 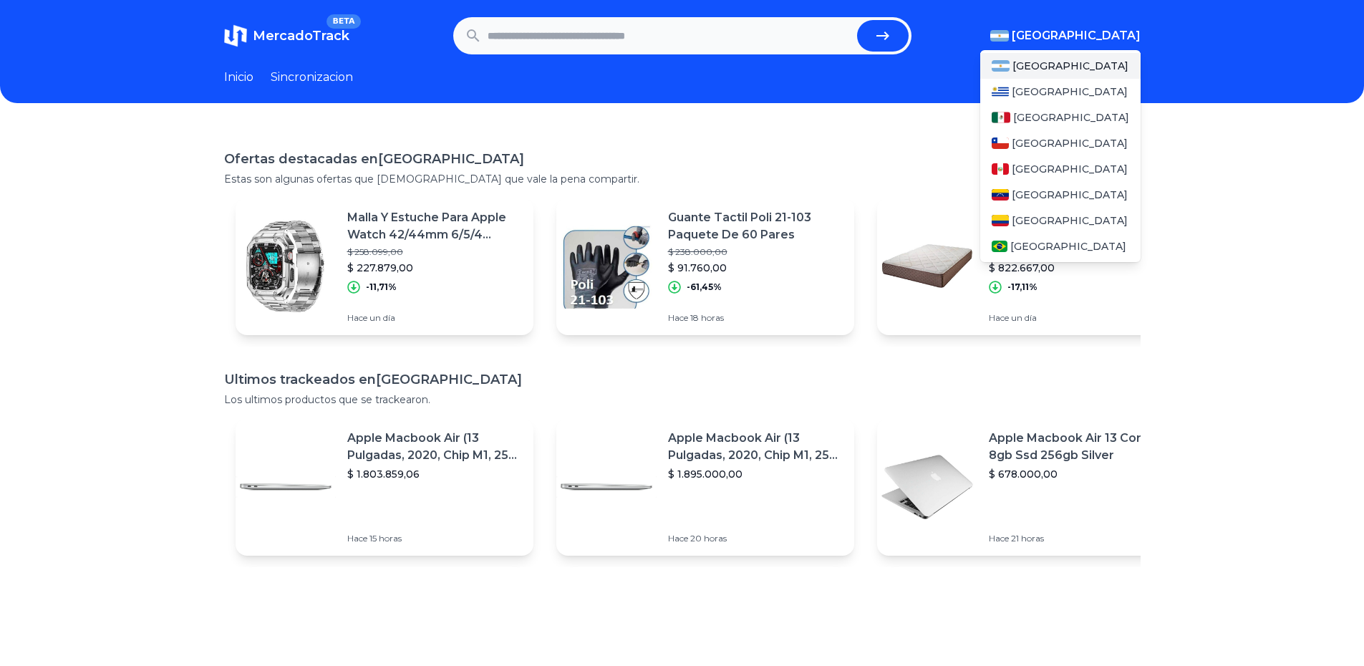 What do you see at coordinates (705, 266) in the screenshot?
I see `a: Featured imageGuante Tactil Poli 21-103 Paquete De 60 Pares$ 238.000,00$ 91.760,00-61,45%Hace 18 ...` at bounding box center [705, 266].